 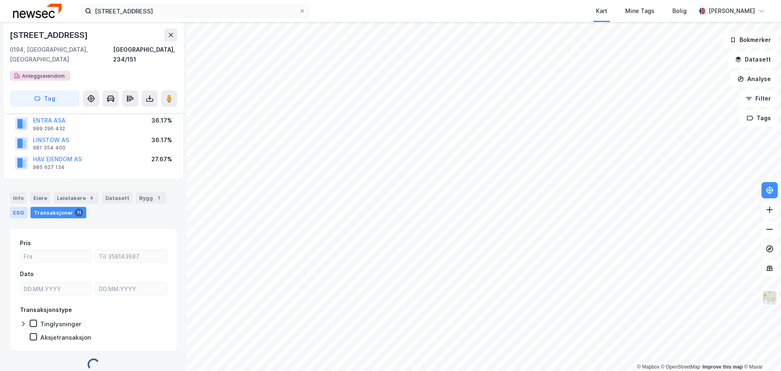 What do you see at coordinates (750, 40) in the screenshot?
I see `button: Bokmerker` at bounding box center [750, 40].